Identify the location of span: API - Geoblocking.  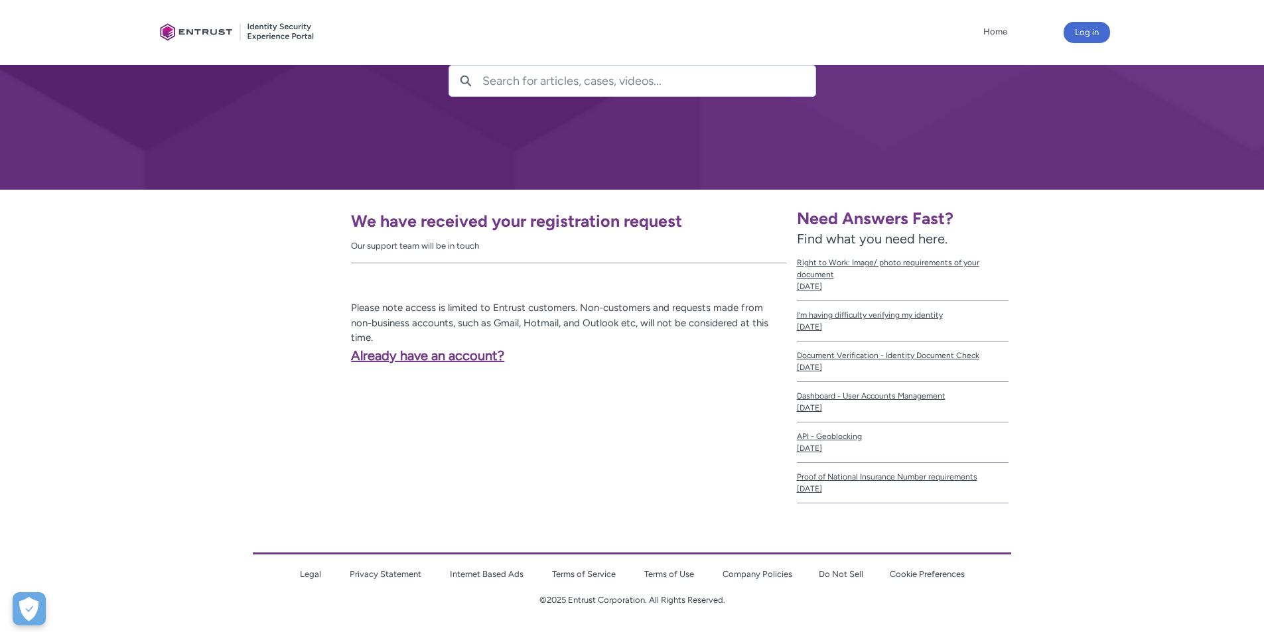
(902, 437).